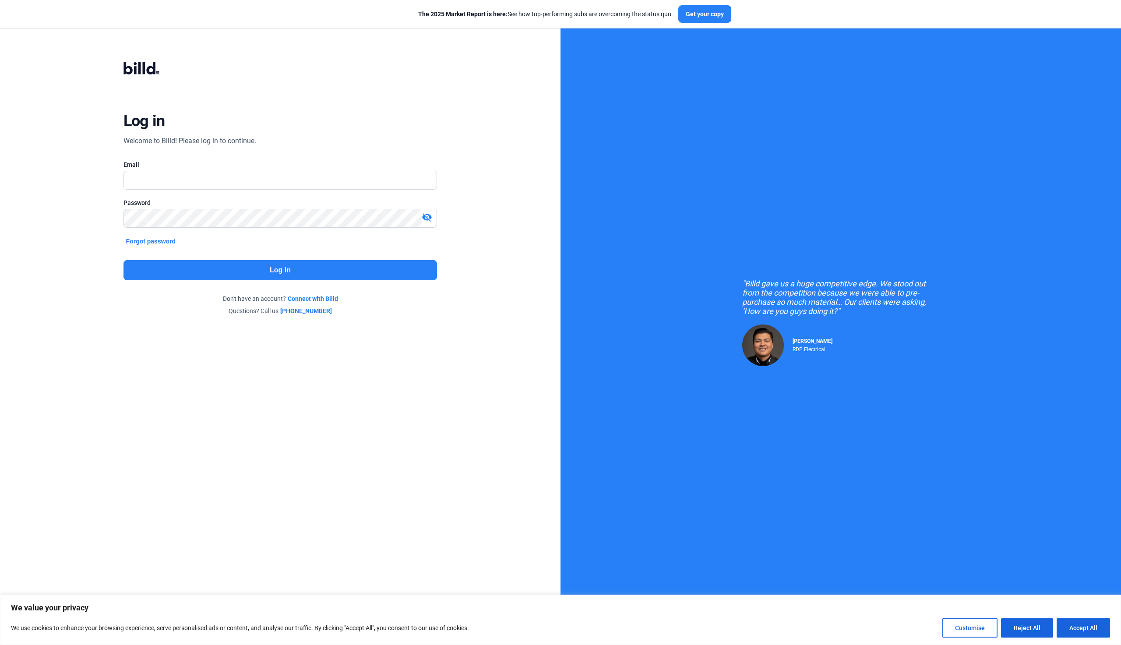 This screenshot has height=645, width=1121. What do you see at coordinates (280, 203) in the screenshot?
I see `div: Password` at bounding box center [280, 203].